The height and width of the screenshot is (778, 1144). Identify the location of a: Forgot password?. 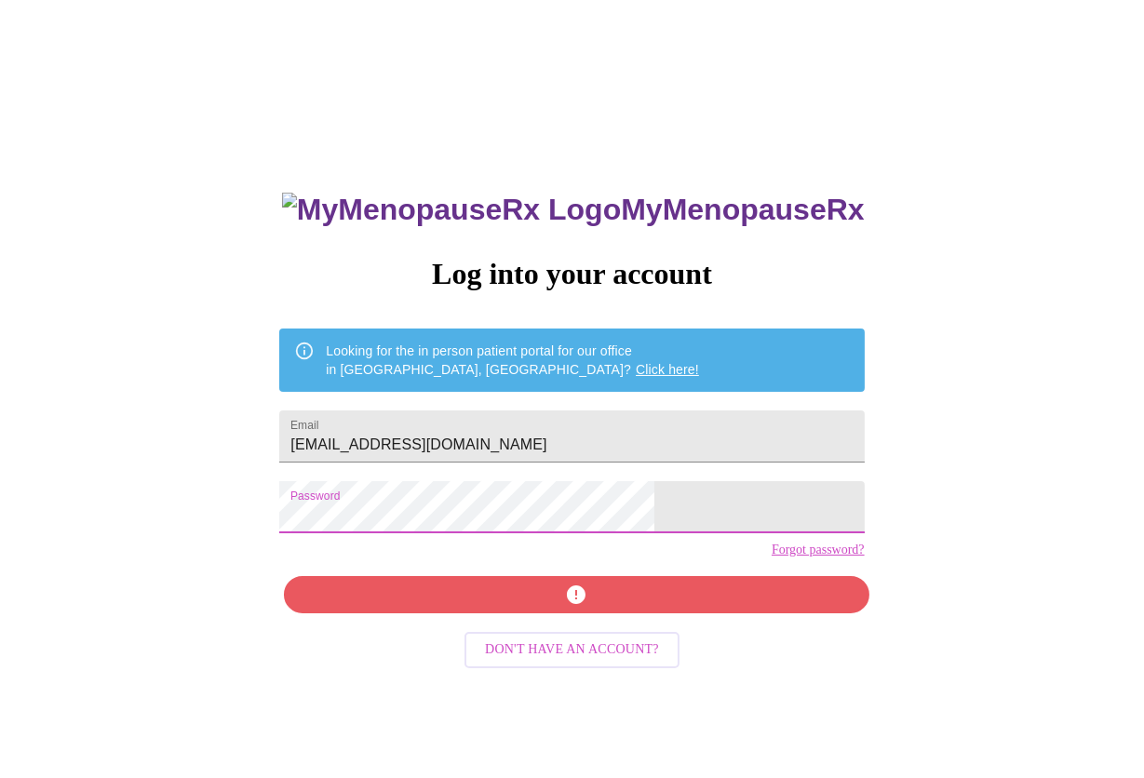
(818, 550).